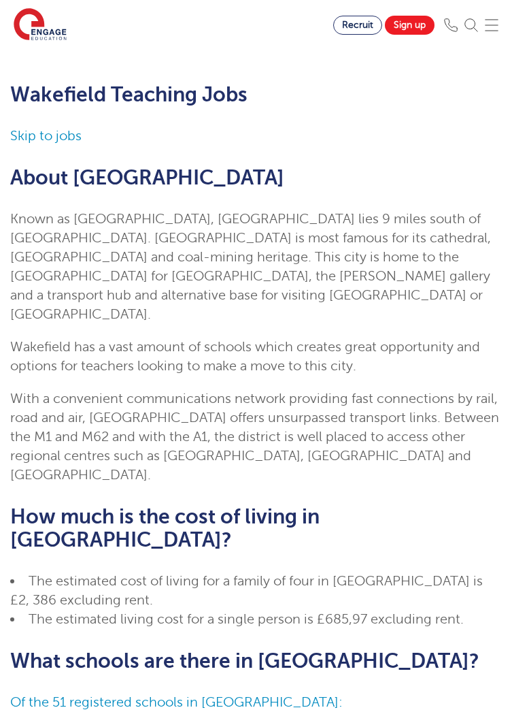 This screenshot has width=512, height=727. I want to click on span: The estimated living cost for a single person is £685,97 excluding rent., so click(246, 618).